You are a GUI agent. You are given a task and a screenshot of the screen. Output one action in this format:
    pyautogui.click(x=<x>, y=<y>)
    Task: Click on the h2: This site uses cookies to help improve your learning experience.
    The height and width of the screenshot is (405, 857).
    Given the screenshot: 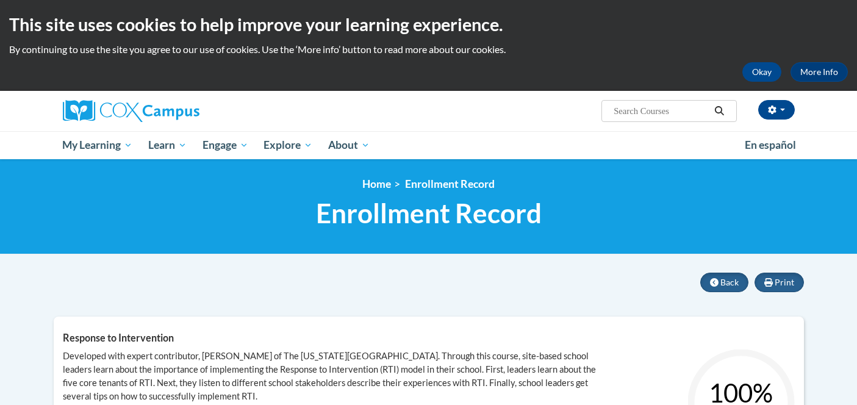 What is the action you would take?
    pyautogui.click(x=428, y=24)
    